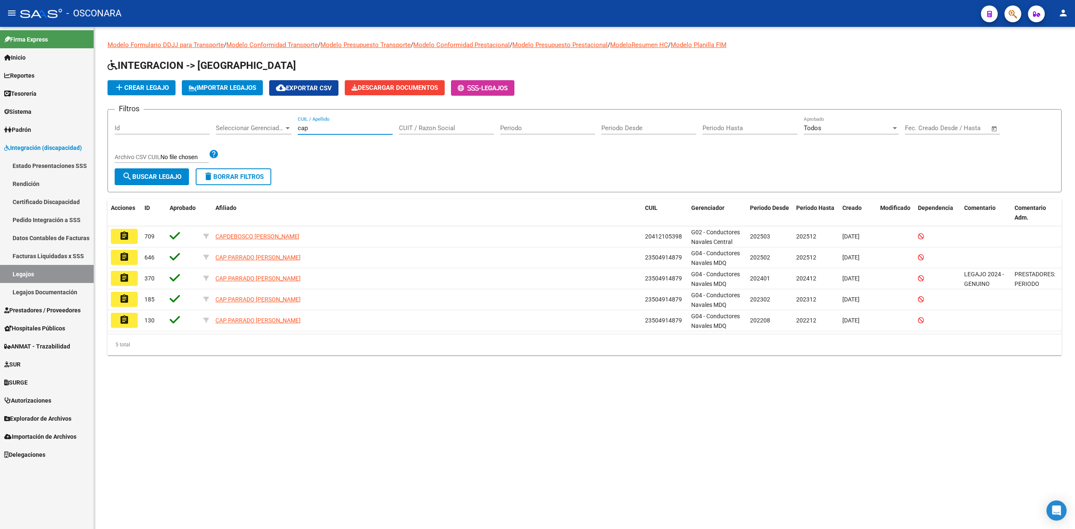 The height and width of the screenshot is (529, 1075). Describe the element at coordinates (639, 45) in the screenshot. I see `a: ModeloResumen HC` at that location.